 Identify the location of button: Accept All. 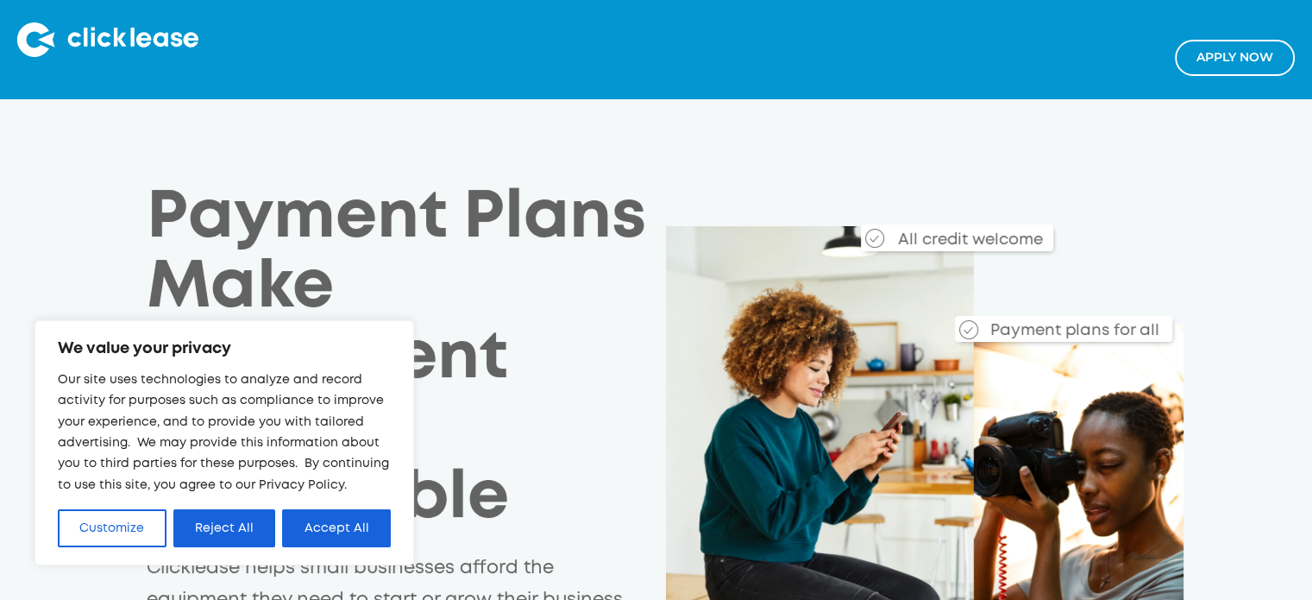
(336, 528).